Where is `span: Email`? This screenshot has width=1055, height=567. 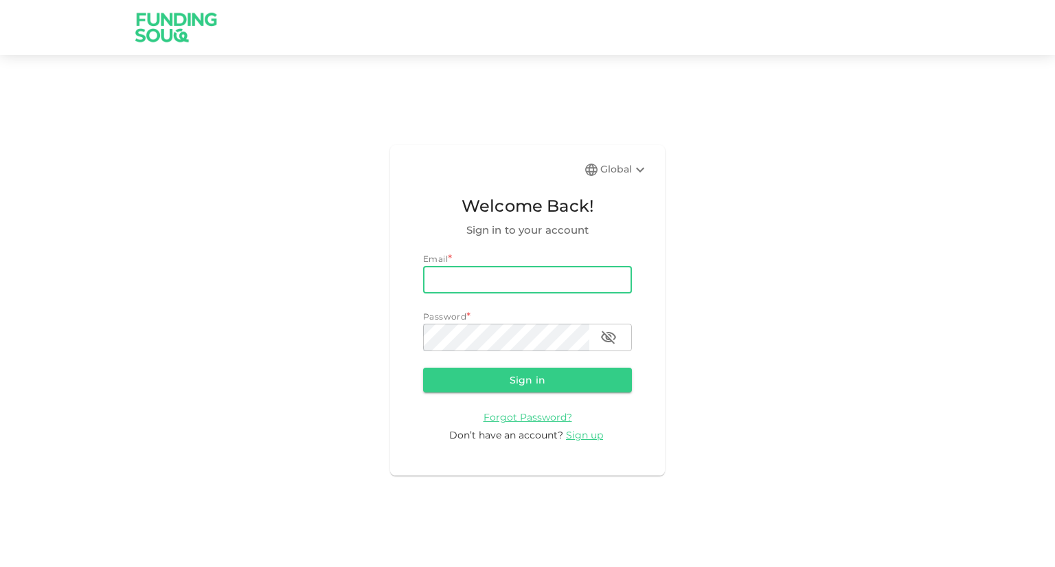
span: Email is located at coordinates (436, 258).